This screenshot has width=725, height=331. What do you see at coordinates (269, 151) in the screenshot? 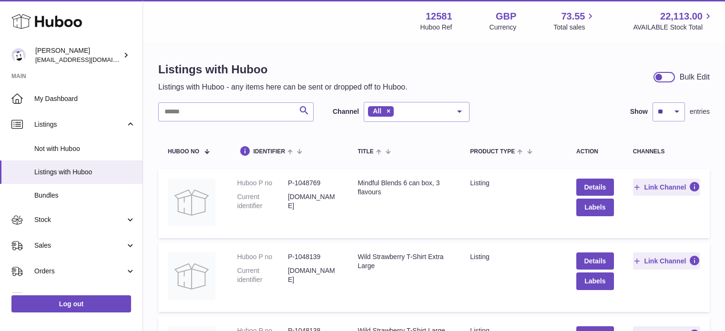
I see `span: identifier` at bounding box center [269, 151].